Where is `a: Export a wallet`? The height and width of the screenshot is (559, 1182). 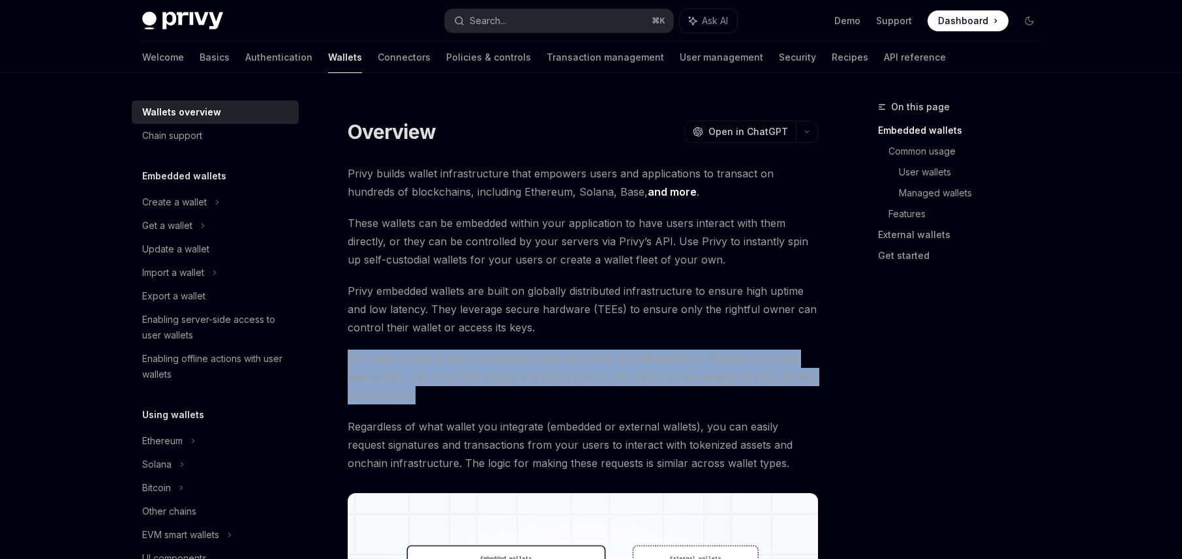 a: Export a wallet is located at coordinates (215, 296).